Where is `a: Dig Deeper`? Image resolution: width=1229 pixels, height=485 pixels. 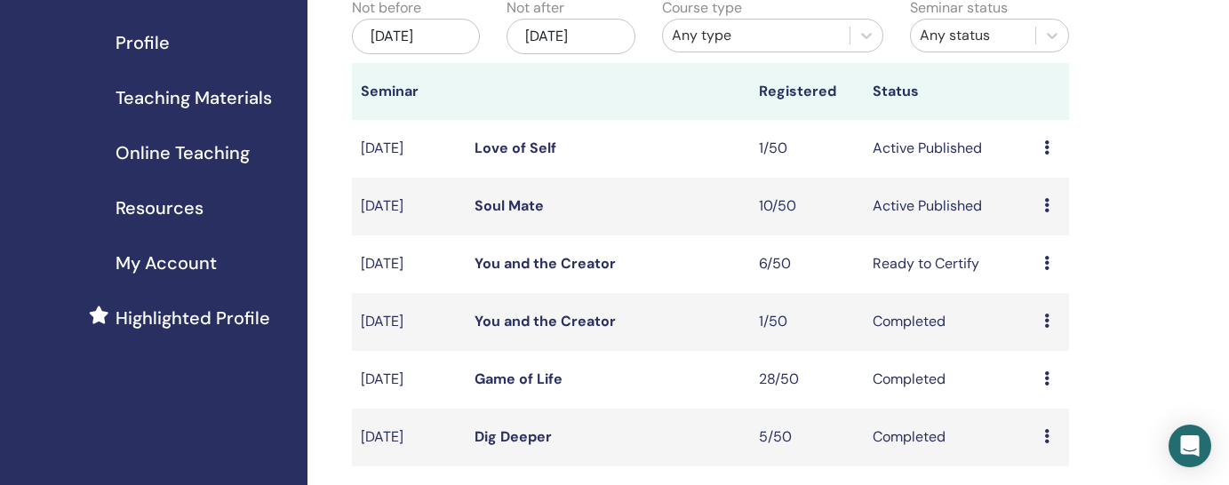 a: Dig Deeper is located at coordinates (513, 436).